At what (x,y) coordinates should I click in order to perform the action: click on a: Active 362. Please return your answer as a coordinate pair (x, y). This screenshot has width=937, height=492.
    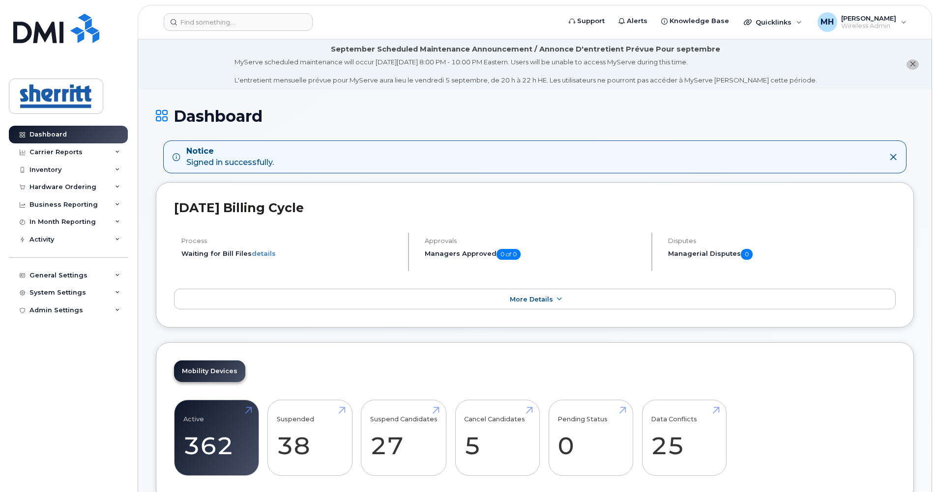
    Looking at the image, I should click on (216, 438).